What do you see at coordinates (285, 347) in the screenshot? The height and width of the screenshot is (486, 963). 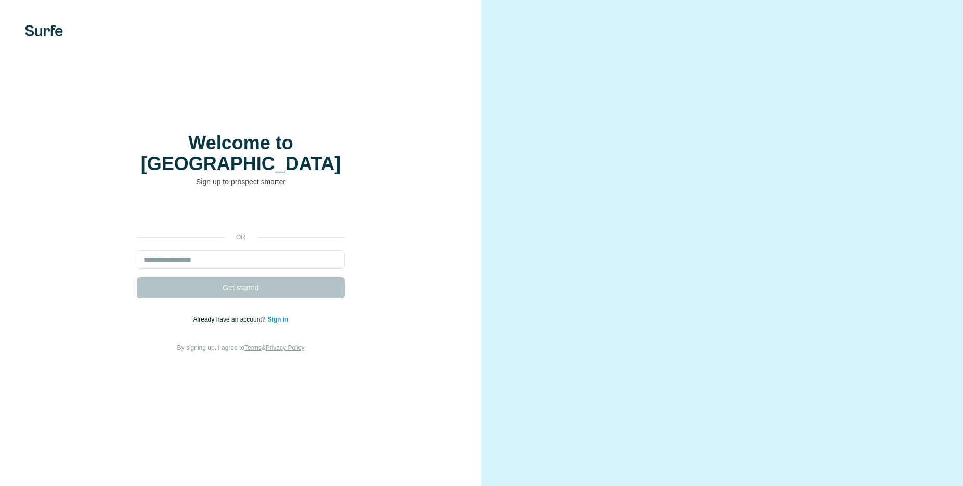 I see `a: Privacy Policy` at bounding box center [285, 347].